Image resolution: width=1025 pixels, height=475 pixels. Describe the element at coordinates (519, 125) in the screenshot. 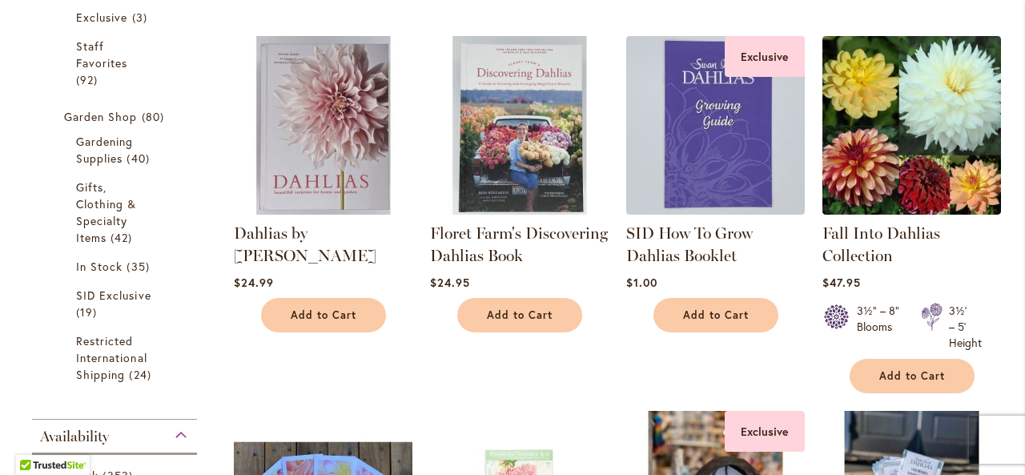

I see `img: Floret Farm's Discovering Dahlias Book` at that location.